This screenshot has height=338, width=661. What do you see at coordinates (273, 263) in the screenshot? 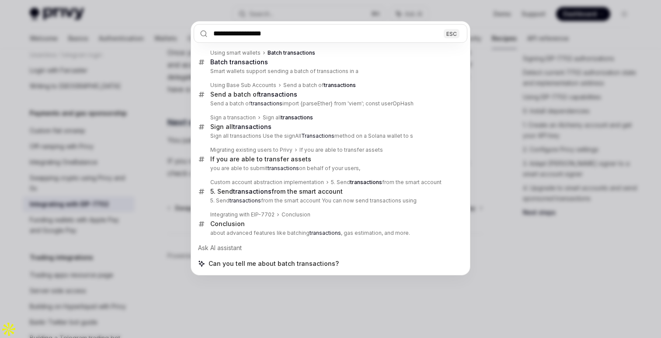
I see `span: Can you tell me about batch transactions?` at bounding box center [273, 263].